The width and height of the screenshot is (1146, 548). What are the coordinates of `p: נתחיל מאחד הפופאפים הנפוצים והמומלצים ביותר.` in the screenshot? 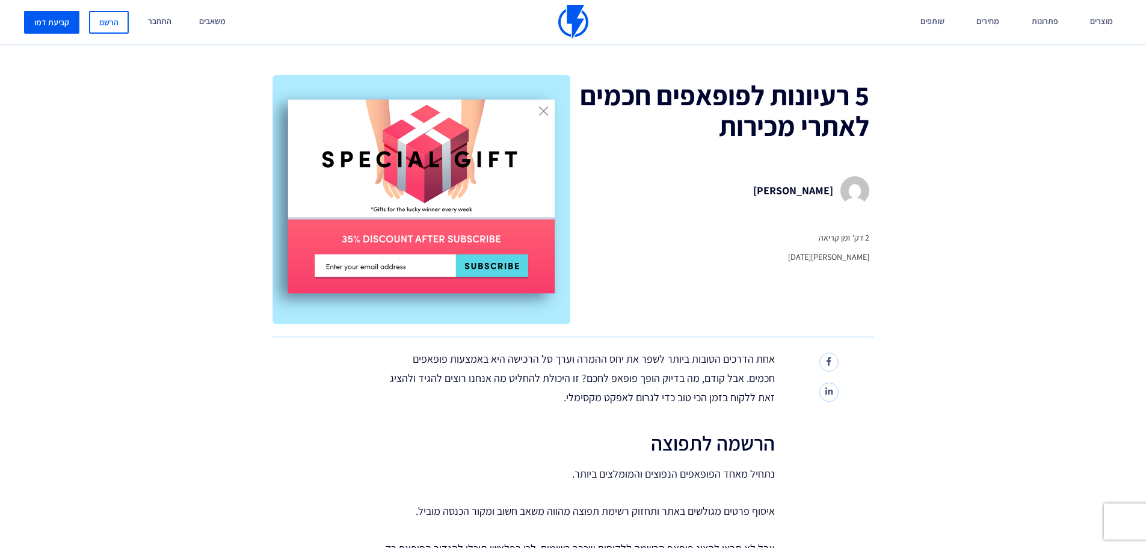 It's located at (579, 474).